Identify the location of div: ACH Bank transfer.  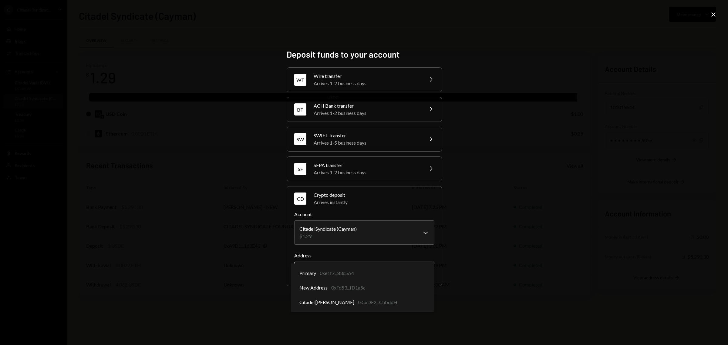
(367, 106).